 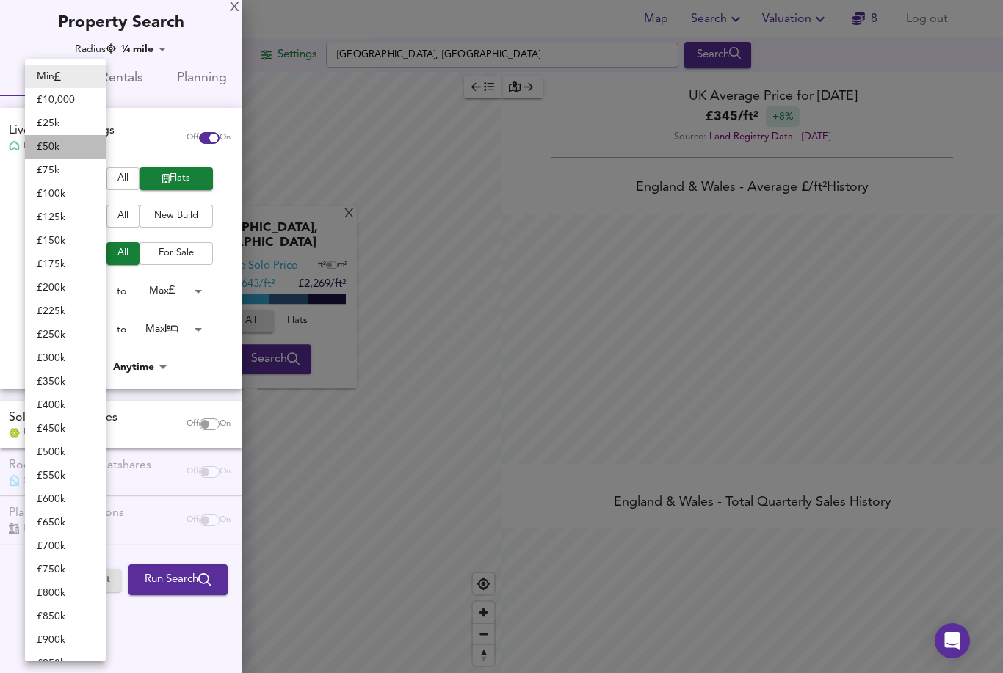 I want to click on li: £ 650k, so click(x=65, y=523).